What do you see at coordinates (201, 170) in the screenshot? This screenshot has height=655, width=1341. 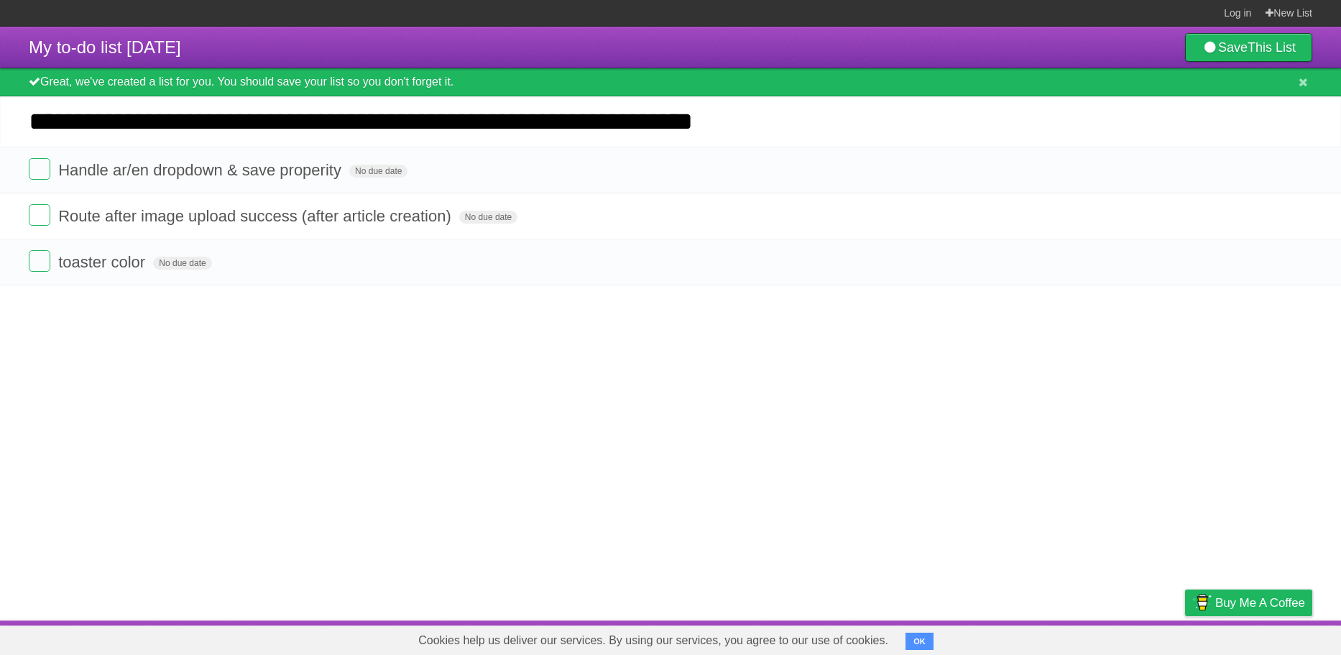 I see `span: Handle ar/en dropdown & save properity` at bounding box center [201, 170].